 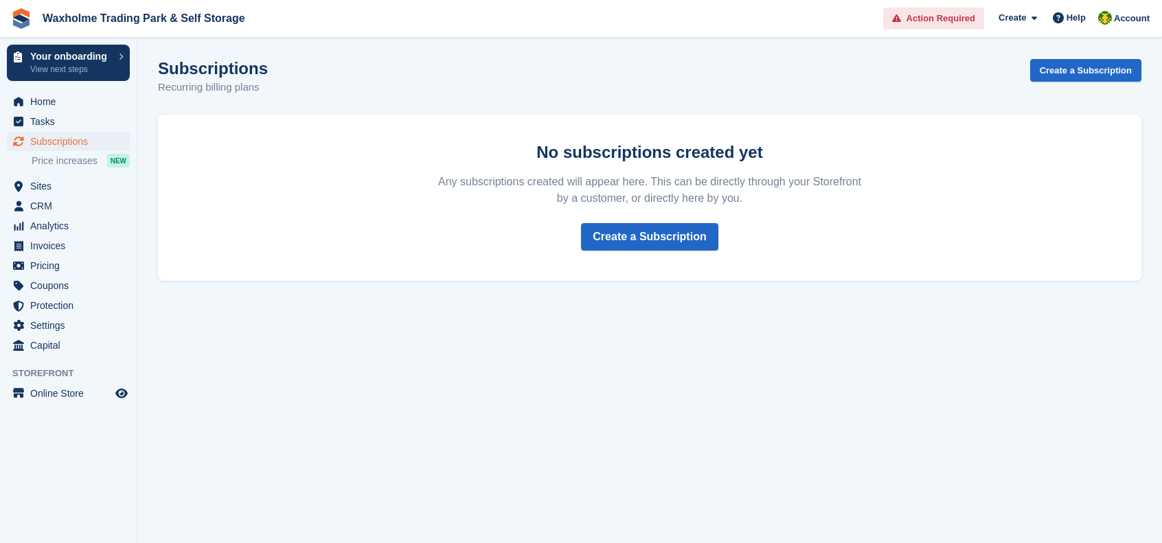 What do you see at coordinates (71, 346) in the screenshot?
I see `span: Capital` at bounding box center [71, 346].